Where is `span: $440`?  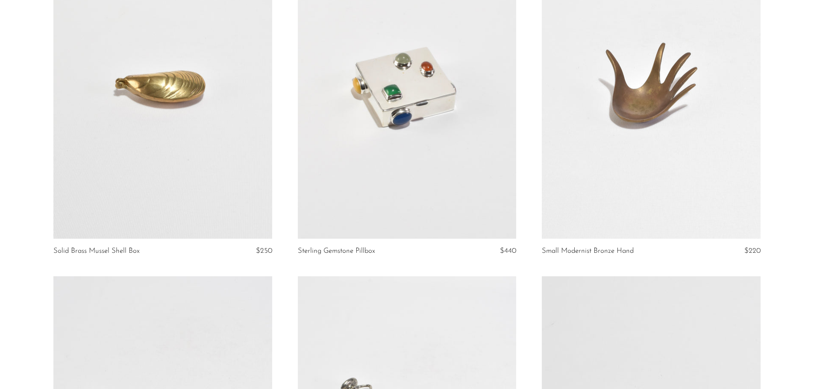 span: $440 is located at coordinates (508, 251).